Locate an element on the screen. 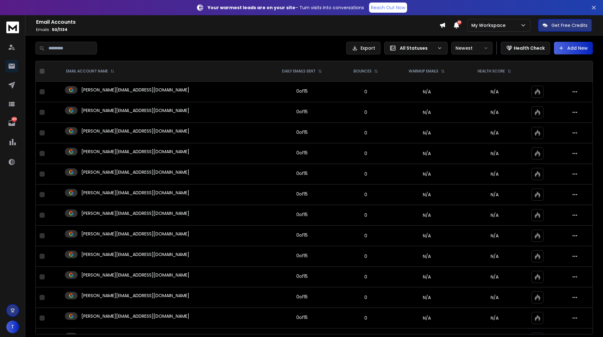  div: EMAIL ACCOUNT NAME is located at coordinates (90, 71).